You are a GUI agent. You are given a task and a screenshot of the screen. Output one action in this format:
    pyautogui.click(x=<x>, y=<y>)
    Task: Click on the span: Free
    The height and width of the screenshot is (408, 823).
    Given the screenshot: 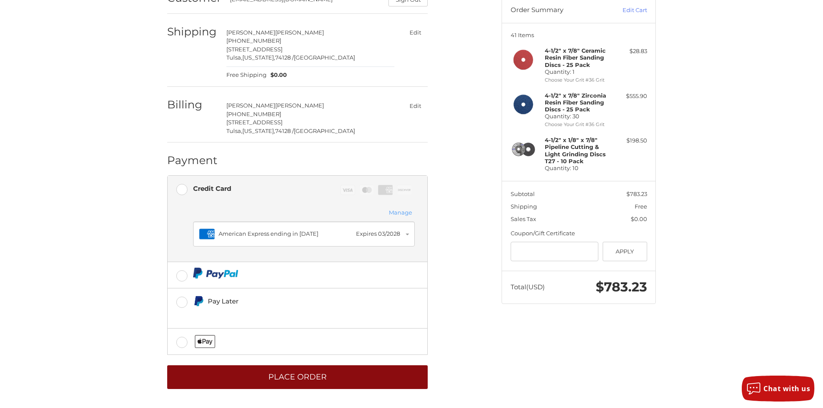 What is the action you would take?
    pyautogui.click(x=641, y=207)
    